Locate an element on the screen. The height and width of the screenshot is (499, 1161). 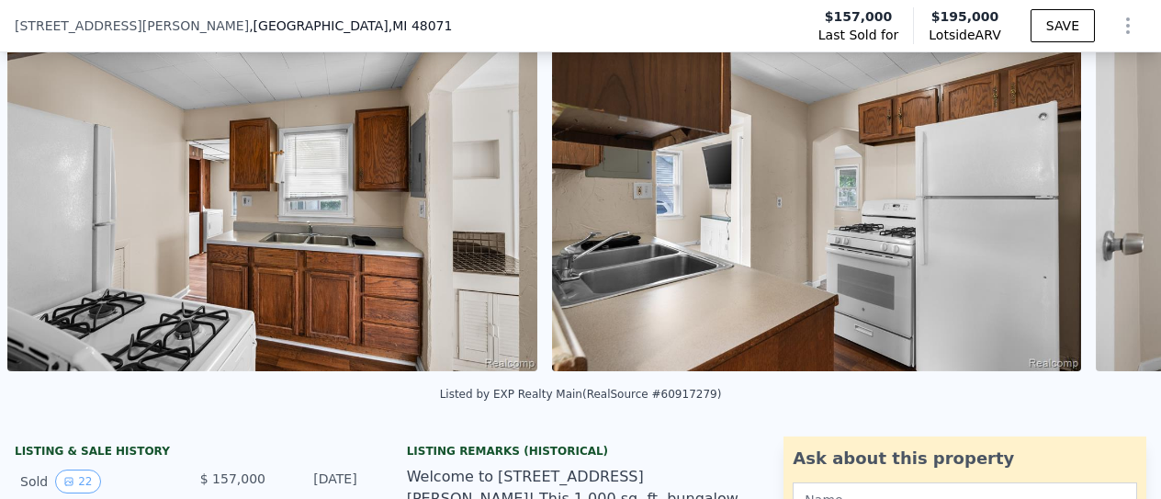
span: $ 157,000 is located at coordinates (232, 478).